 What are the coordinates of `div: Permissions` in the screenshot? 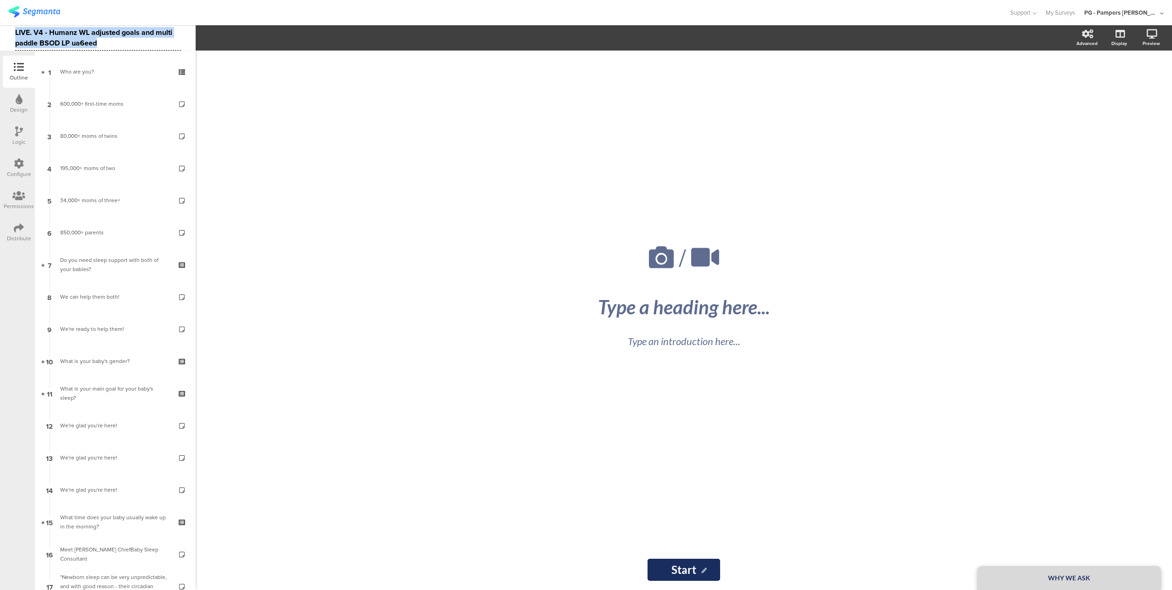 It's located at (19, 206).